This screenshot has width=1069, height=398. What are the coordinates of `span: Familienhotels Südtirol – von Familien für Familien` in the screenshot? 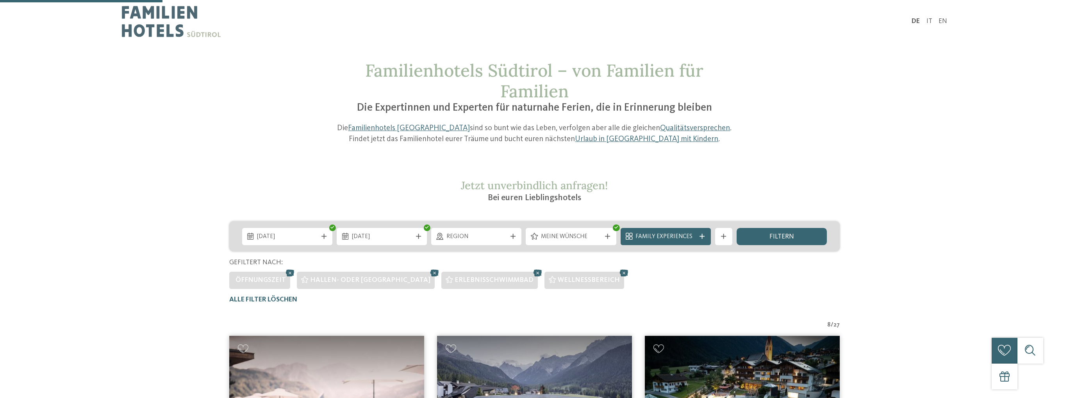 It's located at (535, 80).